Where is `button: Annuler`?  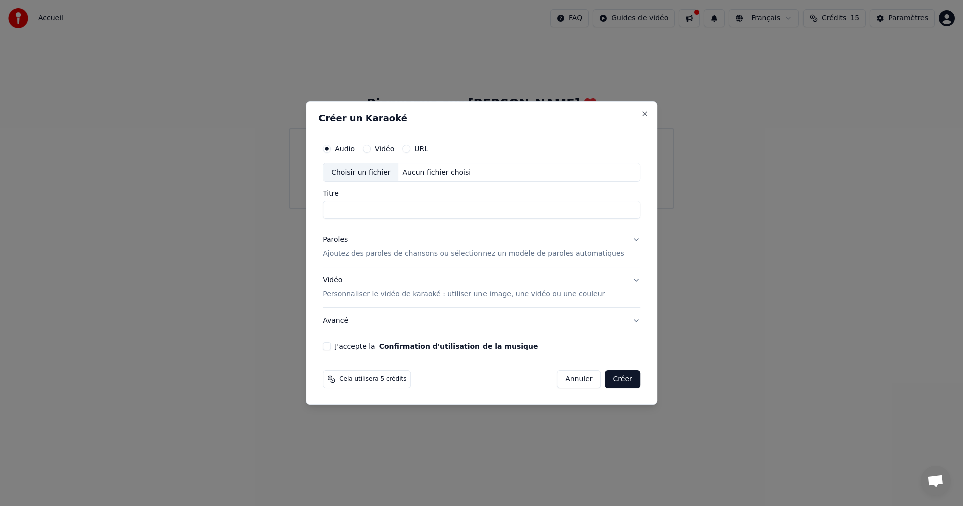
button: Annuler is located at coordinates (579, 379).